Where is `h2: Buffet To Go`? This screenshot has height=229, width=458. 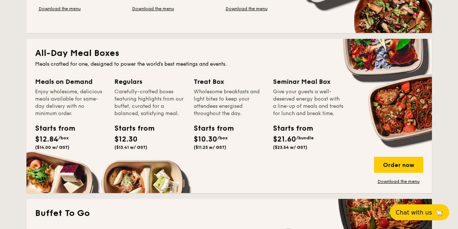 h2: Buffet To Go is located at coordinates (229, 213).